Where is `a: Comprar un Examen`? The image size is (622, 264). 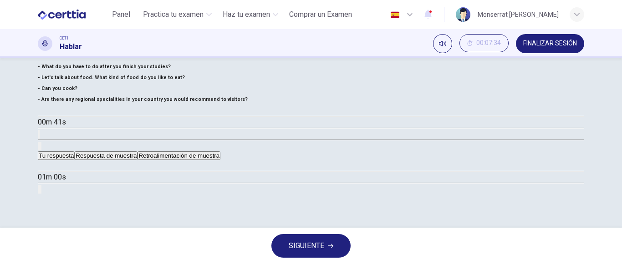 a: Comprar un Examen is located at coordinates (320, 15).